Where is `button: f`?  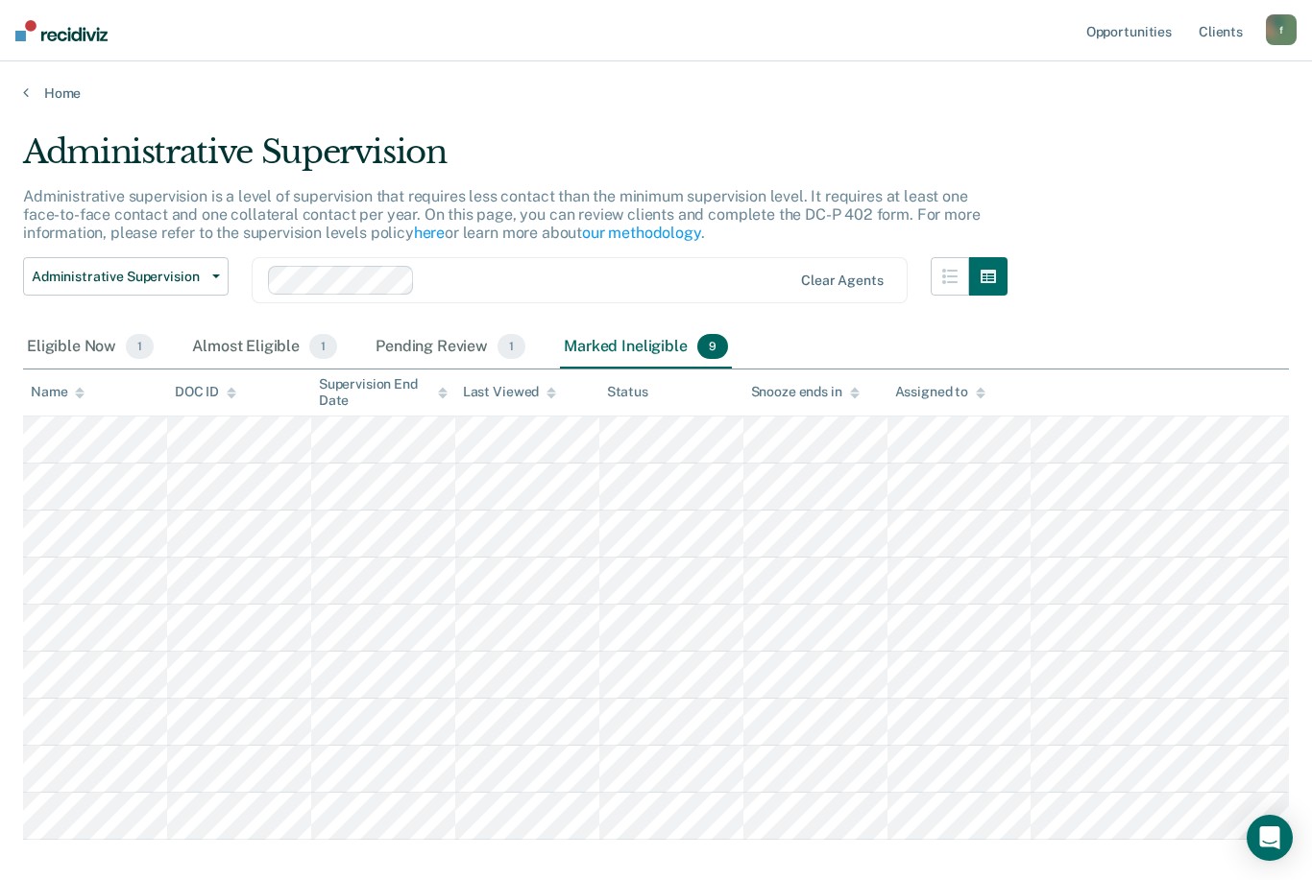
button: f is located at coordinates (1281, 30).